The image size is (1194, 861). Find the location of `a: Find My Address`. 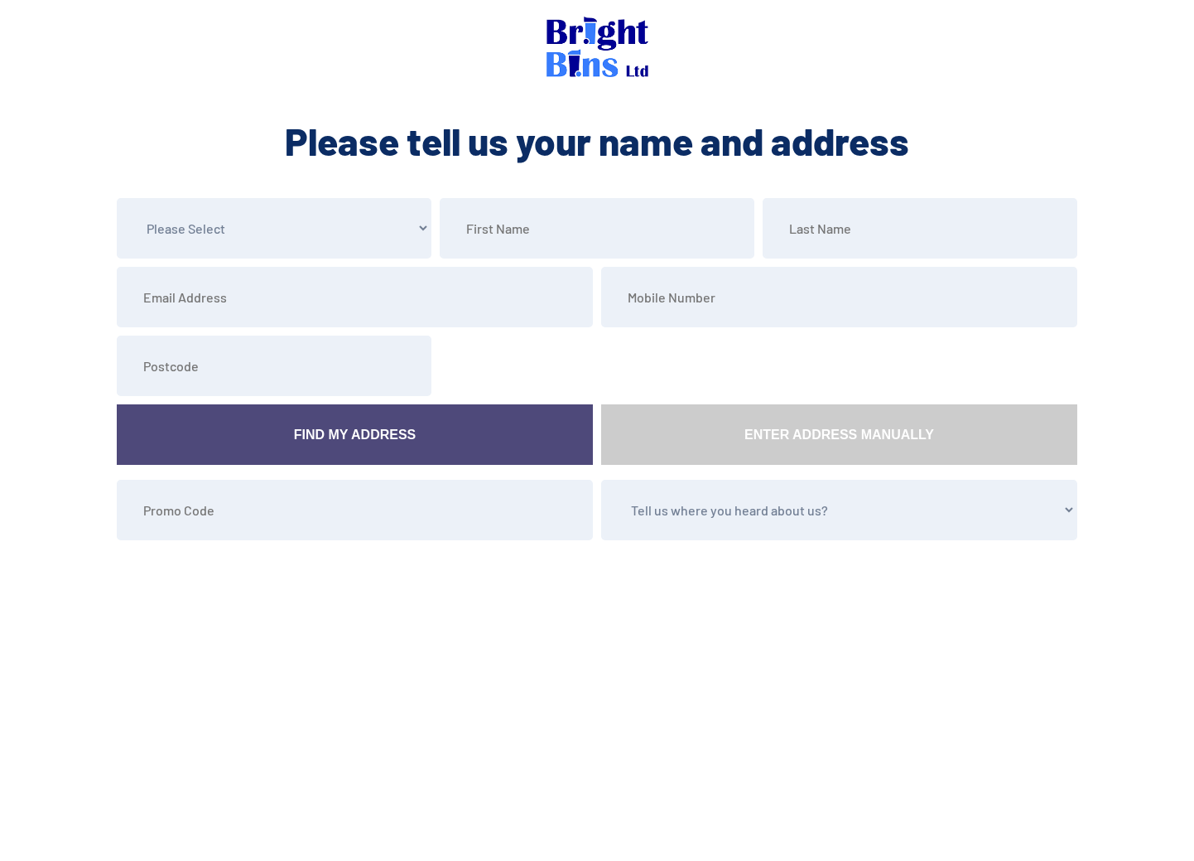

a: Find My Address is located at coordinates (354, 434).